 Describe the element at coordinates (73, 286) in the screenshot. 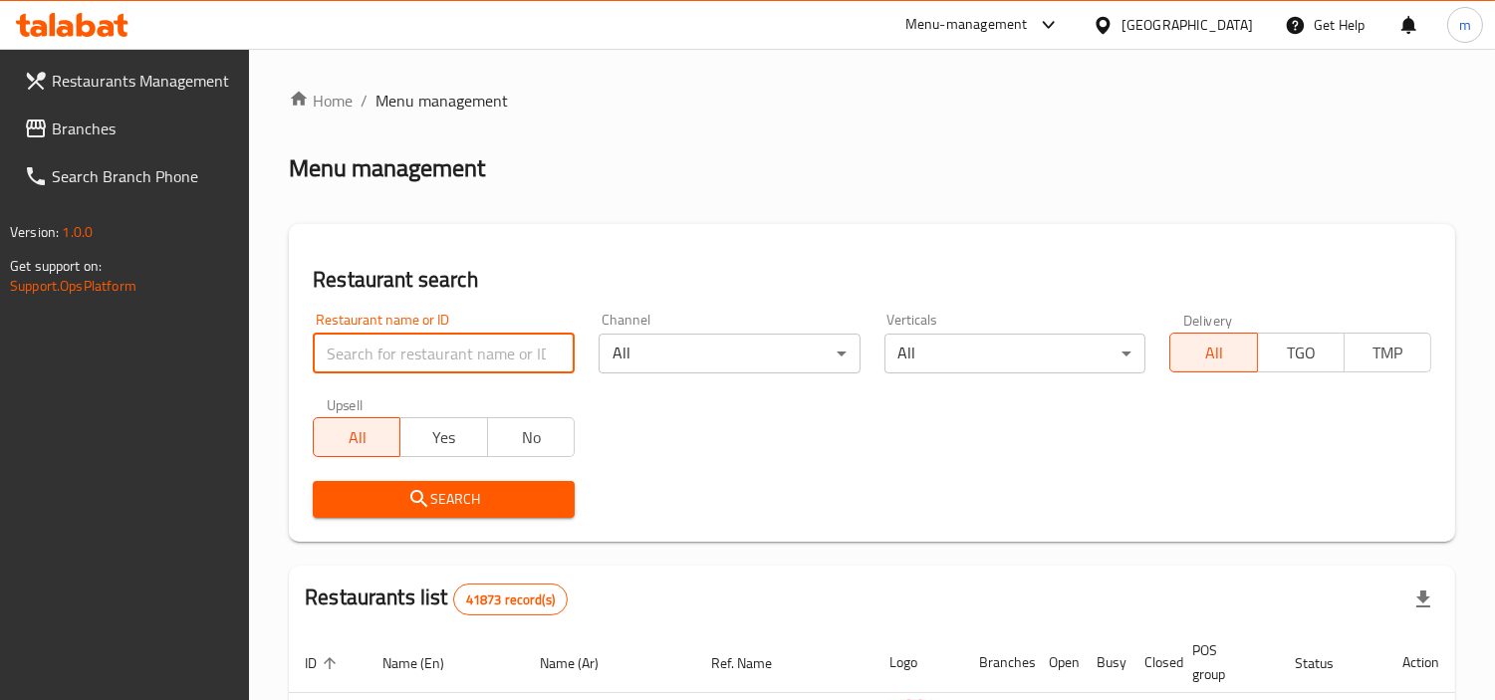

I see `a: Support.OpsPlatform` at that location.